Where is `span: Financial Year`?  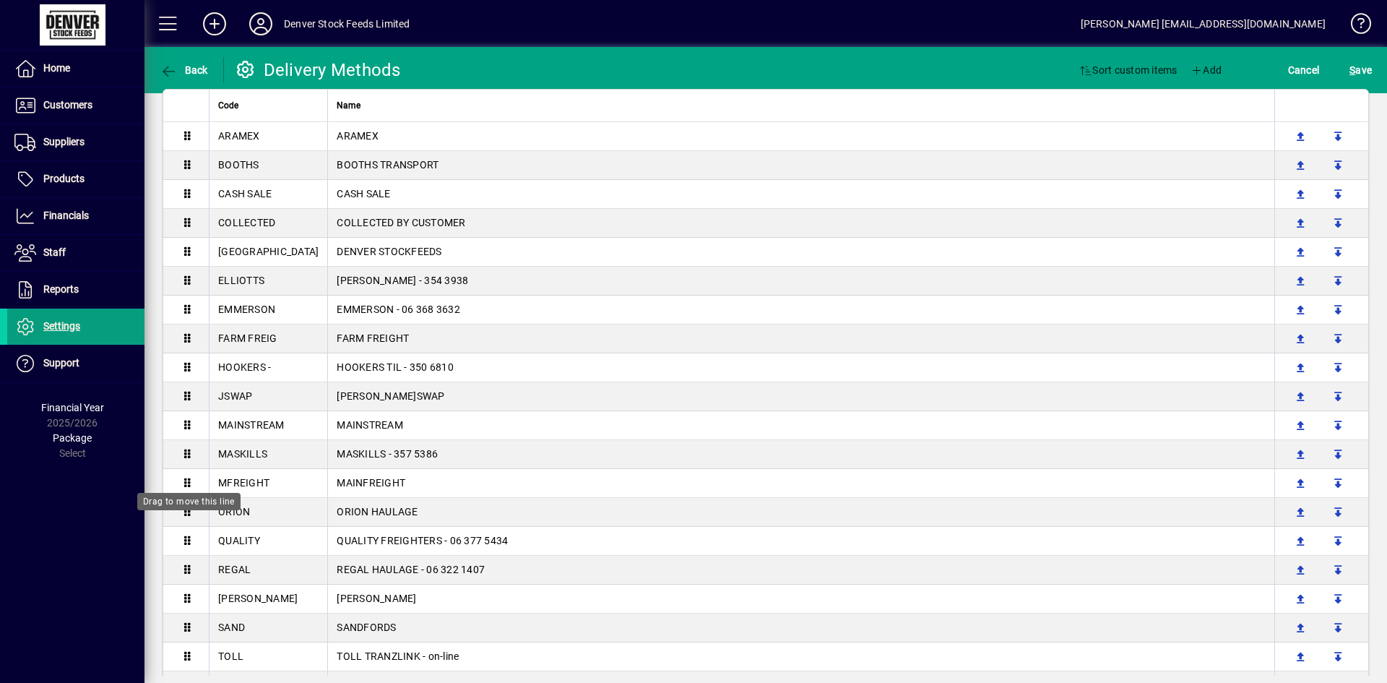 span: Financial Year is located at coordinates (72, 407).